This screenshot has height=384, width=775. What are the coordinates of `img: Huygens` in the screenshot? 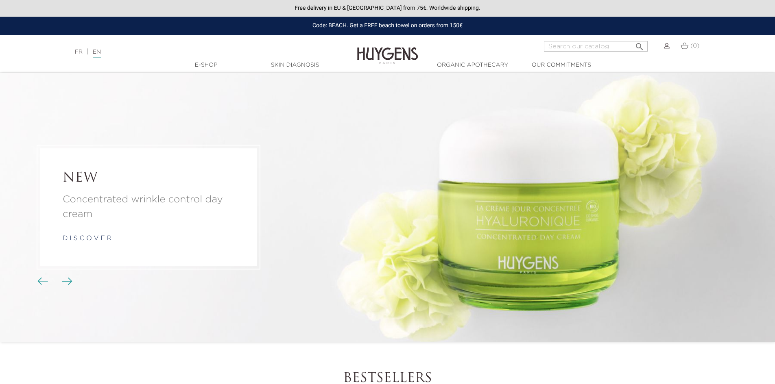 It's located at (388, 50).